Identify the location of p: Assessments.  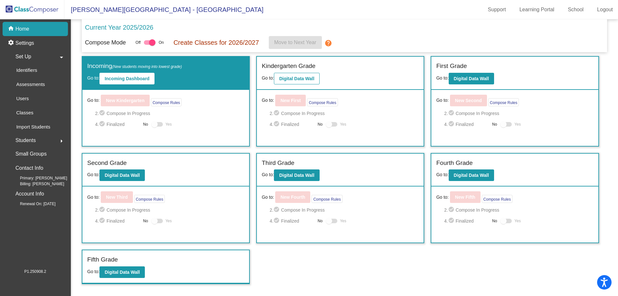
(30, 84).